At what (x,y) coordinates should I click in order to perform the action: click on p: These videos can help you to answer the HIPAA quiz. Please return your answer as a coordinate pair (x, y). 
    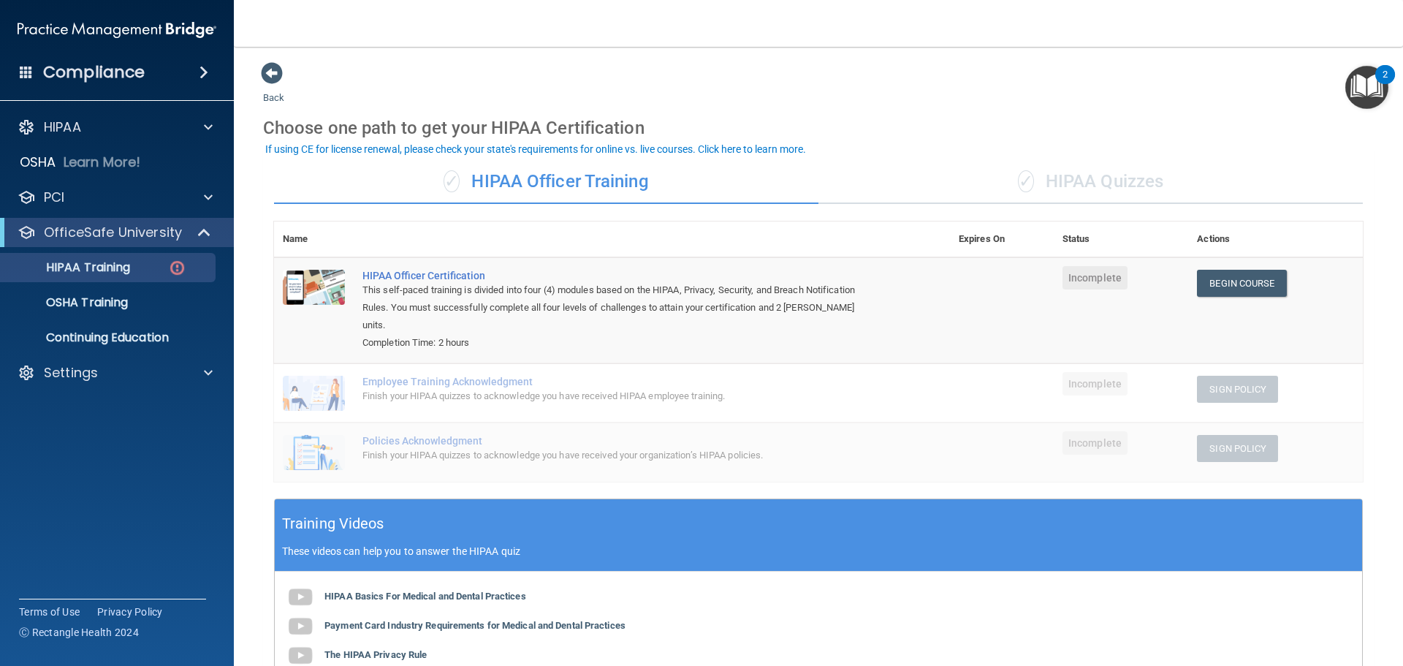
    Looking at the image, I should click on (818, 551).